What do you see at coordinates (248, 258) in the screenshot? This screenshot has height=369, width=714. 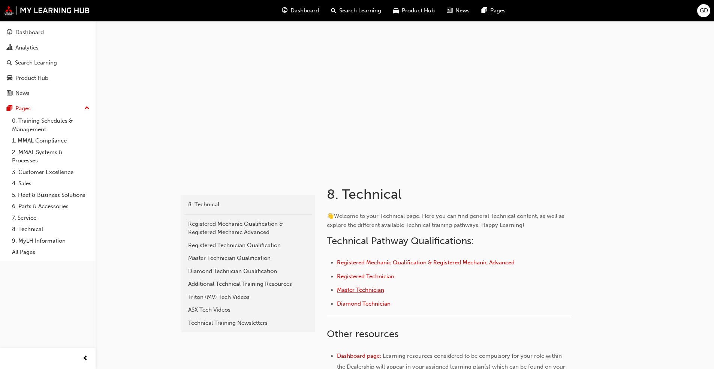 I see `div: Master Technician Qualification` at bounding box center [248, 258].